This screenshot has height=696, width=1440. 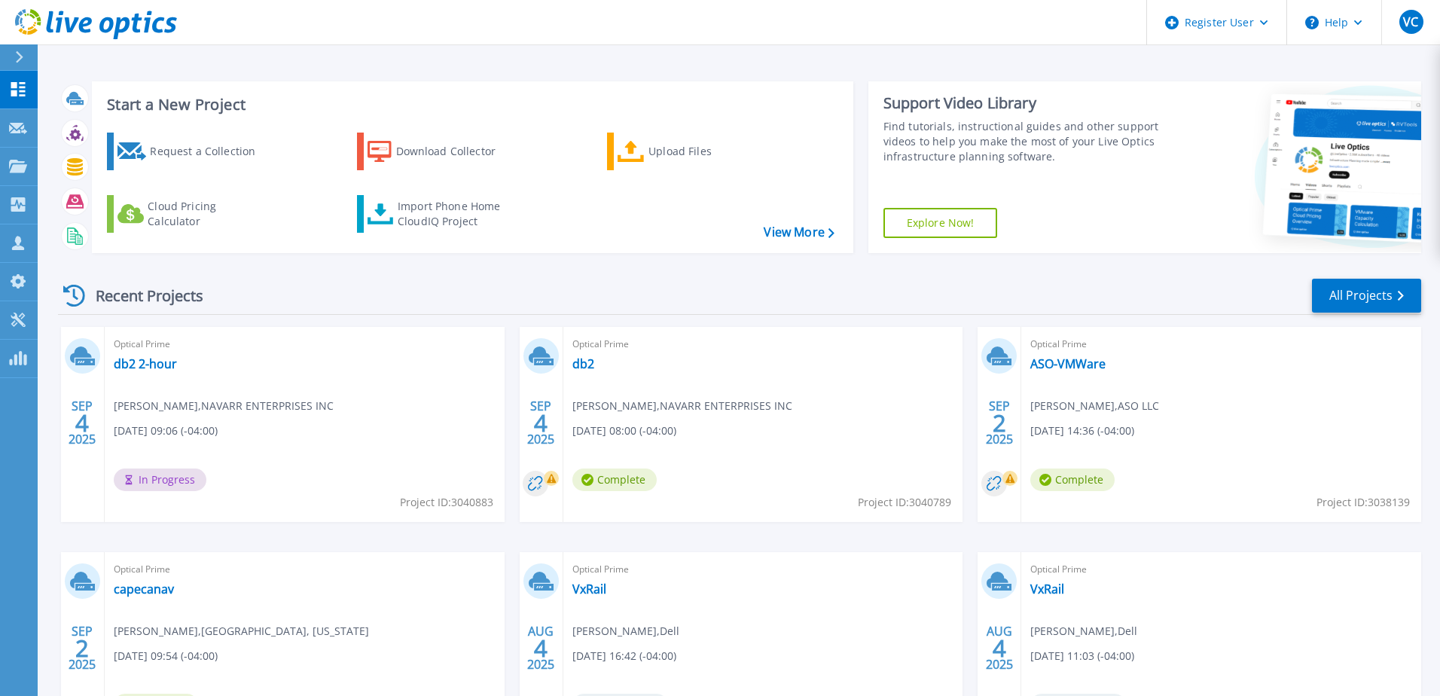 I want to click on div: Cloud Pricing Calculator, so click(x=208, y=214).